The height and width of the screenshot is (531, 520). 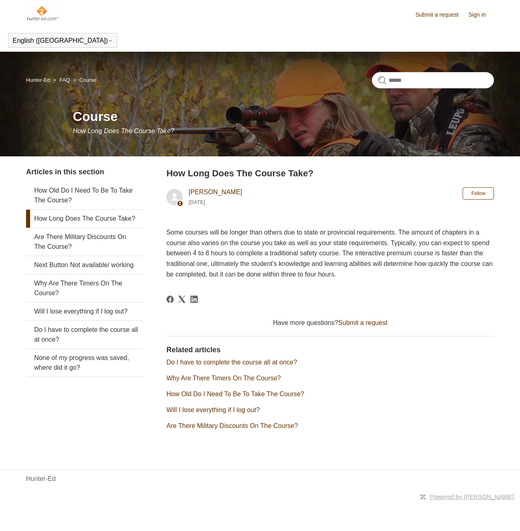 I want to click on h2: How Long Does The Course Take?, so click(x=330, y=173).